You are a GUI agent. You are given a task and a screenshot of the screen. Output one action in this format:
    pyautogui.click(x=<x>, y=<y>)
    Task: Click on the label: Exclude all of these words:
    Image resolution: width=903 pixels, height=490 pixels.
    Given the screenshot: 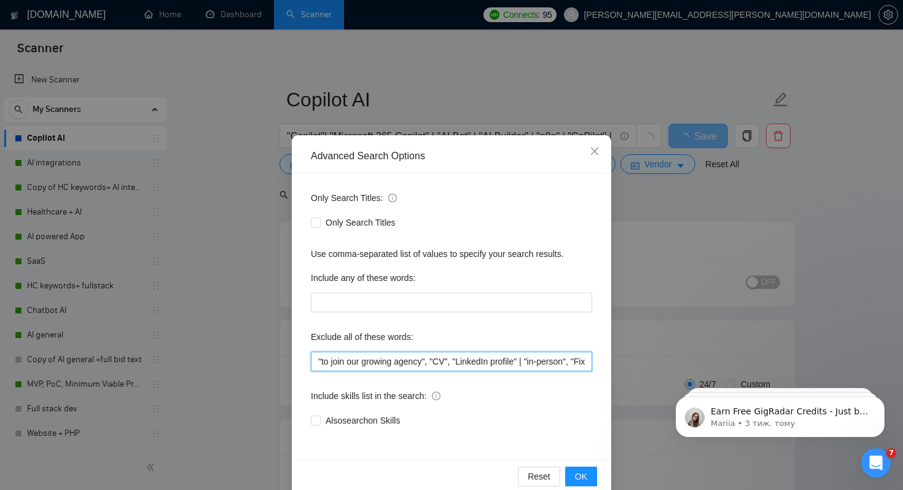 What is the action you would take?
    pyautogui.click(x=362, y=337)
    